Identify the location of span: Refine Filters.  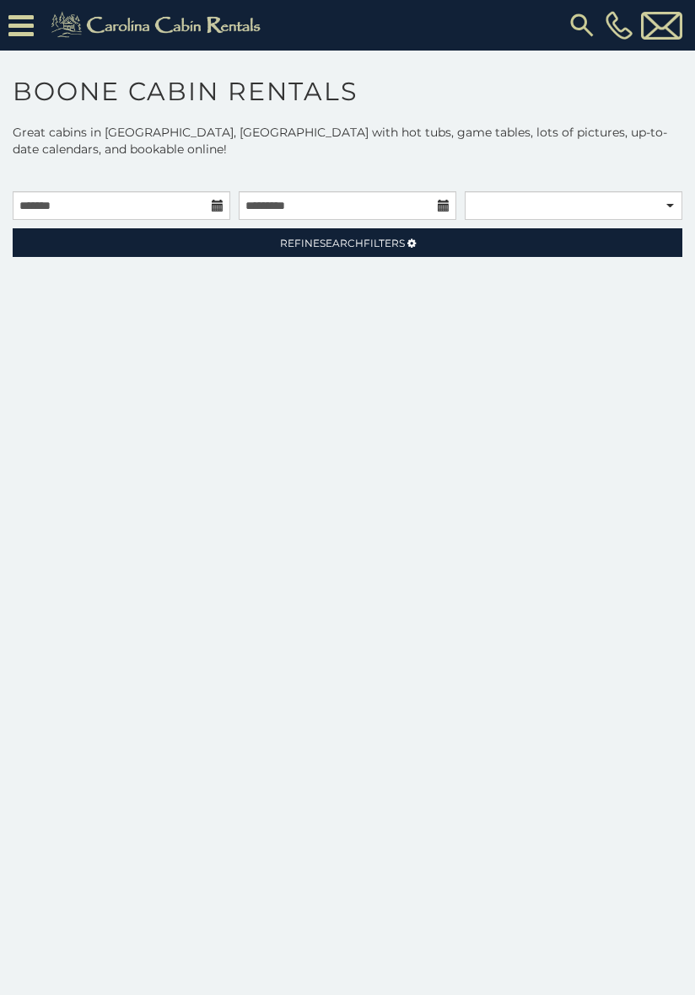
(342, 243).